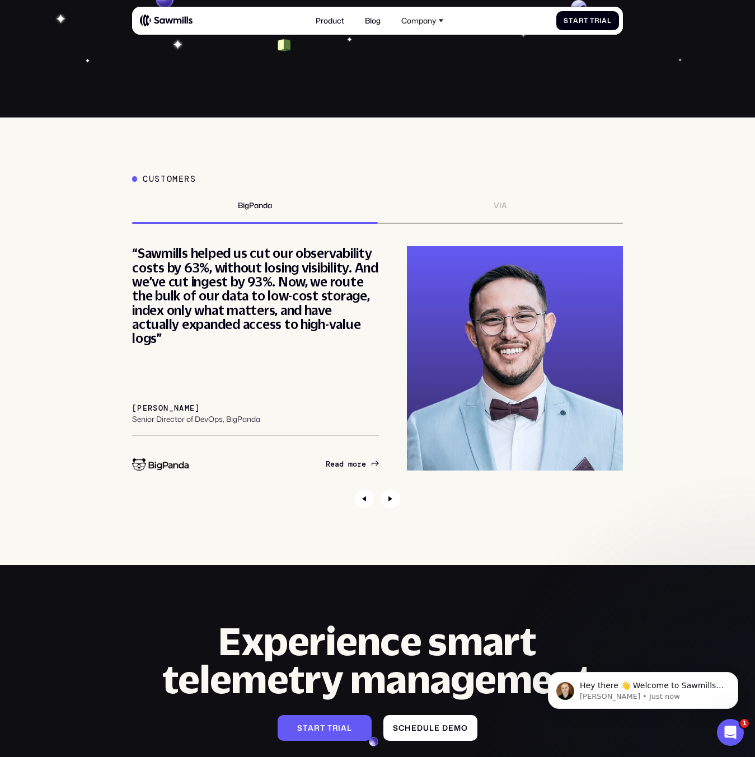  What do you see at coordinates (500, 205) in the screenshot?
I see `div: VIA` at bounding box center [500, 205].